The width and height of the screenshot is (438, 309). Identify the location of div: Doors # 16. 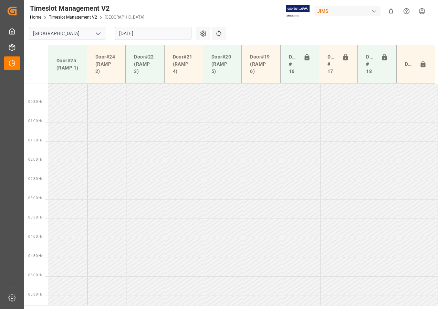
(293, 64).